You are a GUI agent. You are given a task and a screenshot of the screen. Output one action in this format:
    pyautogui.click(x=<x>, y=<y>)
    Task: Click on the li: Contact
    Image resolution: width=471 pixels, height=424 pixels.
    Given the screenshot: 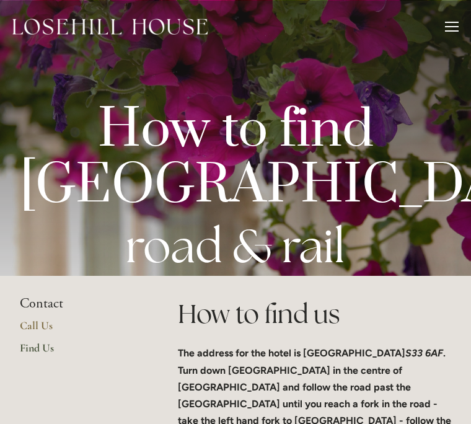 What is the action you would take?
    pyautogui.click(x=79, y=303)
    